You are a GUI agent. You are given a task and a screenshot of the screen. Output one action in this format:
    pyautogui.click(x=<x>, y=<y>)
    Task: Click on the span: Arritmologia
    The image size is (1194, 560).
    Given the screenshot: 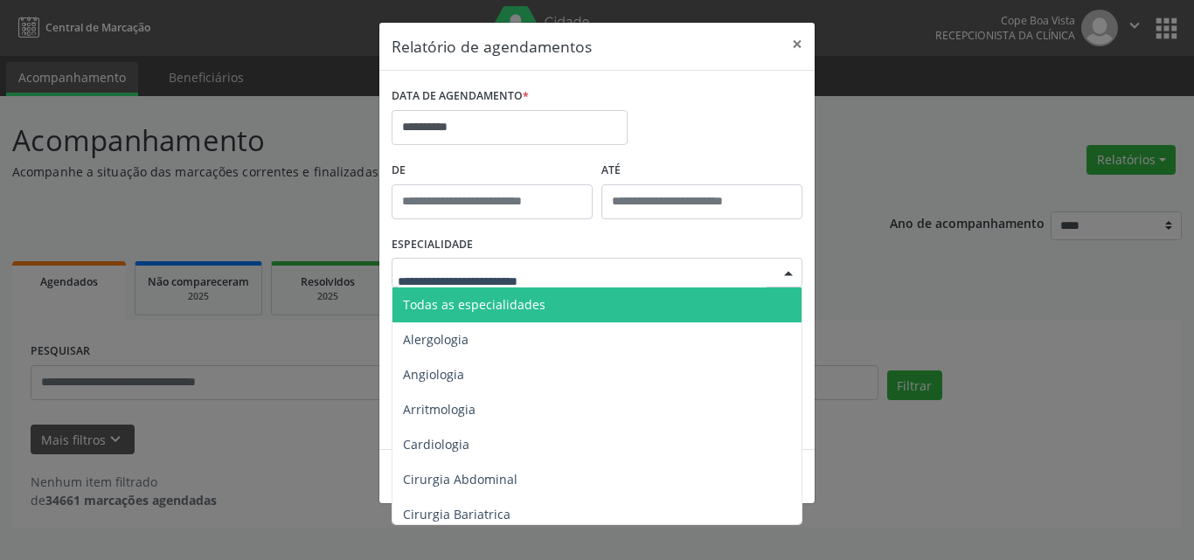 What is the action you would take?
    pyautogui.click(x=439, y=409)
    